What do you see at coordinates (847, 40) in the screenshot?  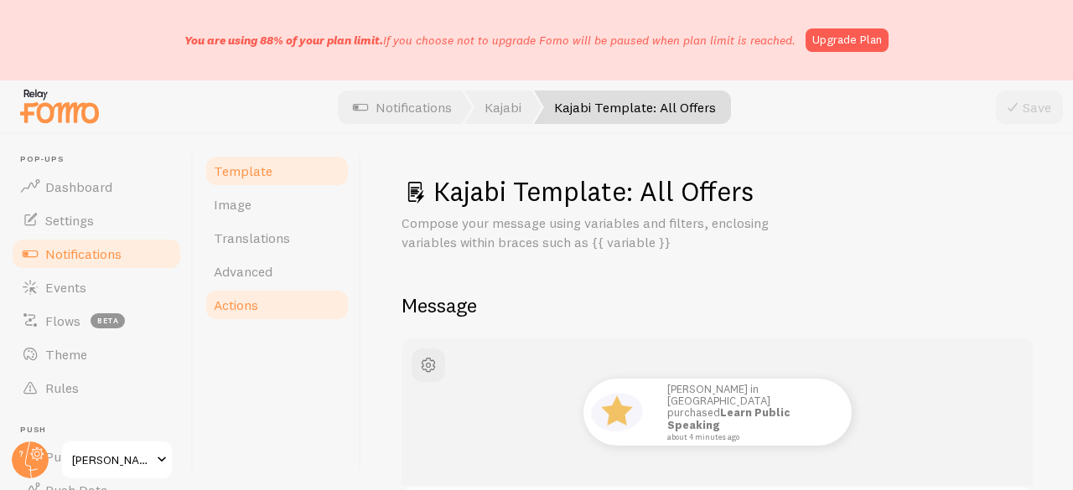 I see `a: Upgrade Plan` at bounding box center [847, 40].